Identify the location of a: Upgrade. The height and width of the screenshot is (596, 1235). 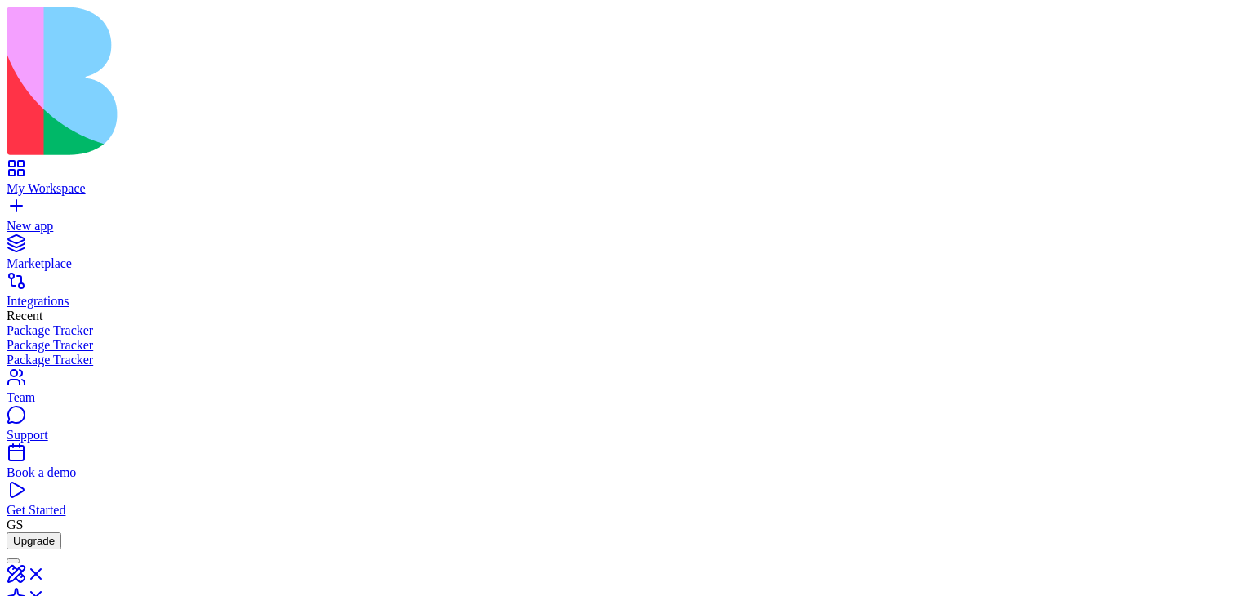
(33, 540).